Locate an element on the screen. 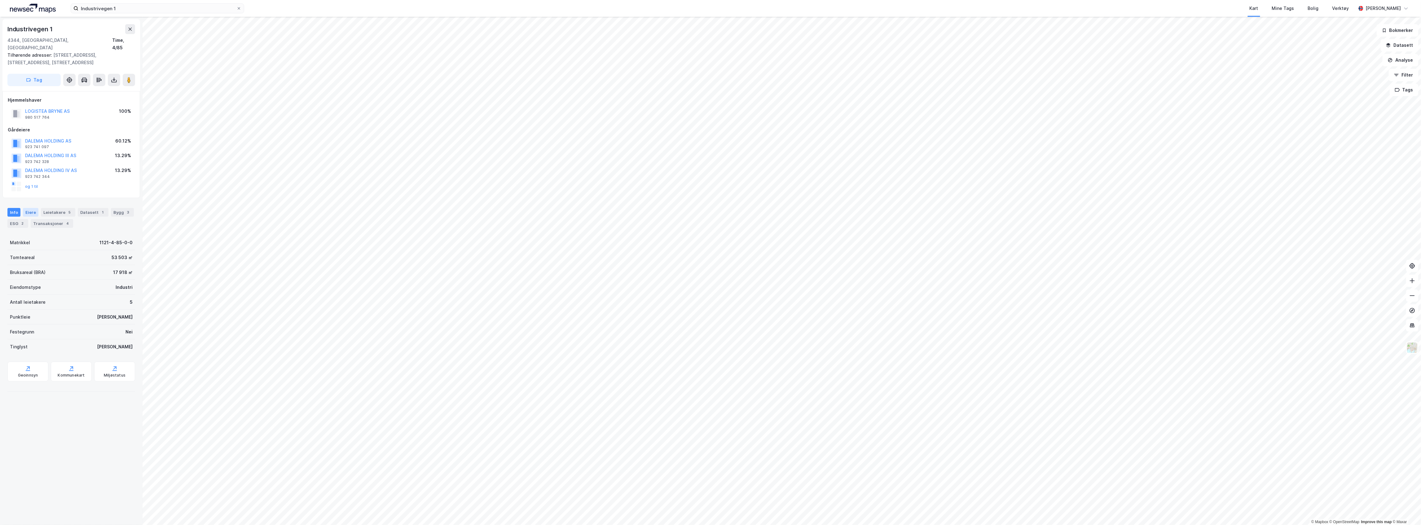 This screenshot has width=1421, height=525. button: Datasett is located at coordinates (1399, 45).